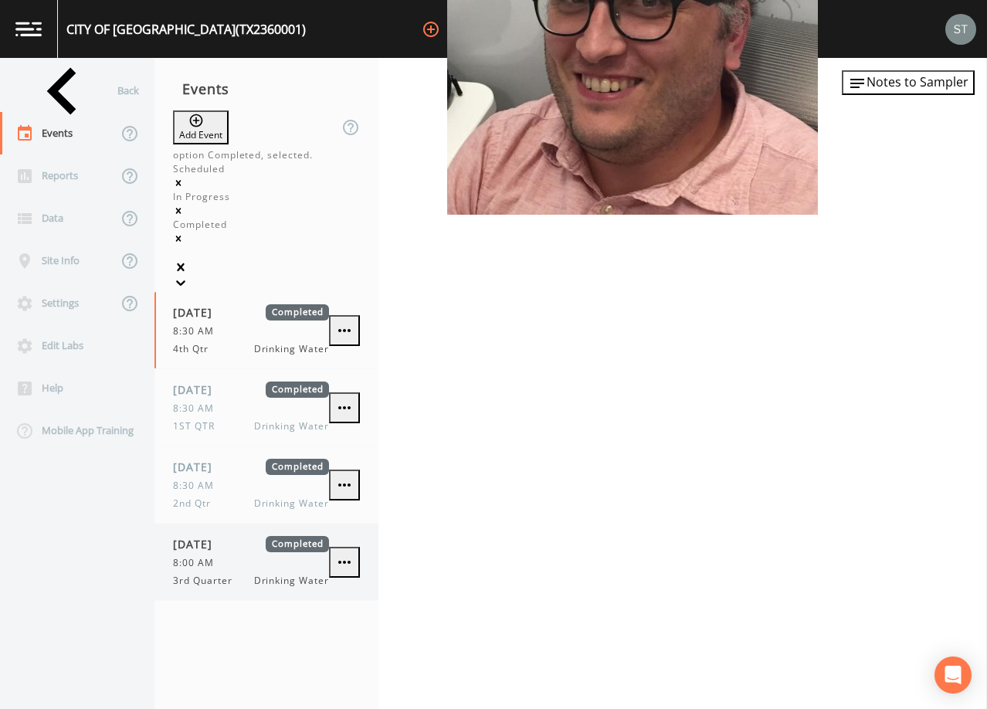  What do you see at coordinates (908, 83) in the screenshot?
I see `button: Notes to Sampler` at bounding box center [908, 83].